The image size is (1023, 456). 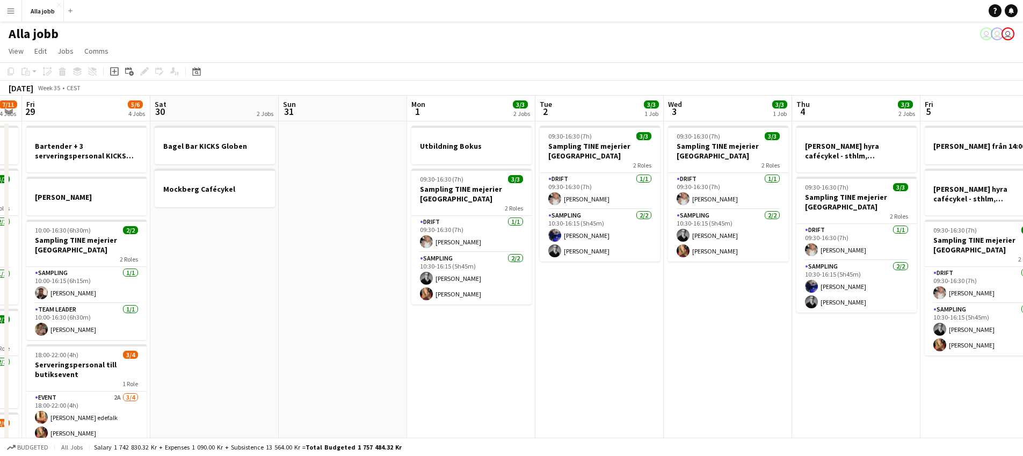 I want to click on button: Budgeted, so click(x=27, y=447).